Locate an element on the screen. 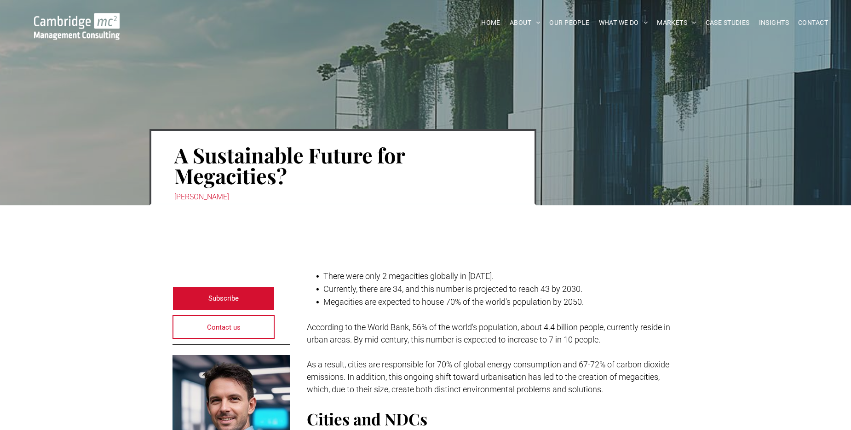 This screenshot has width=851, height=430. span: According to the World Bank, 56% of the world's population, about 4.4 billion people, currently r... is located at coordinates (489, 333).